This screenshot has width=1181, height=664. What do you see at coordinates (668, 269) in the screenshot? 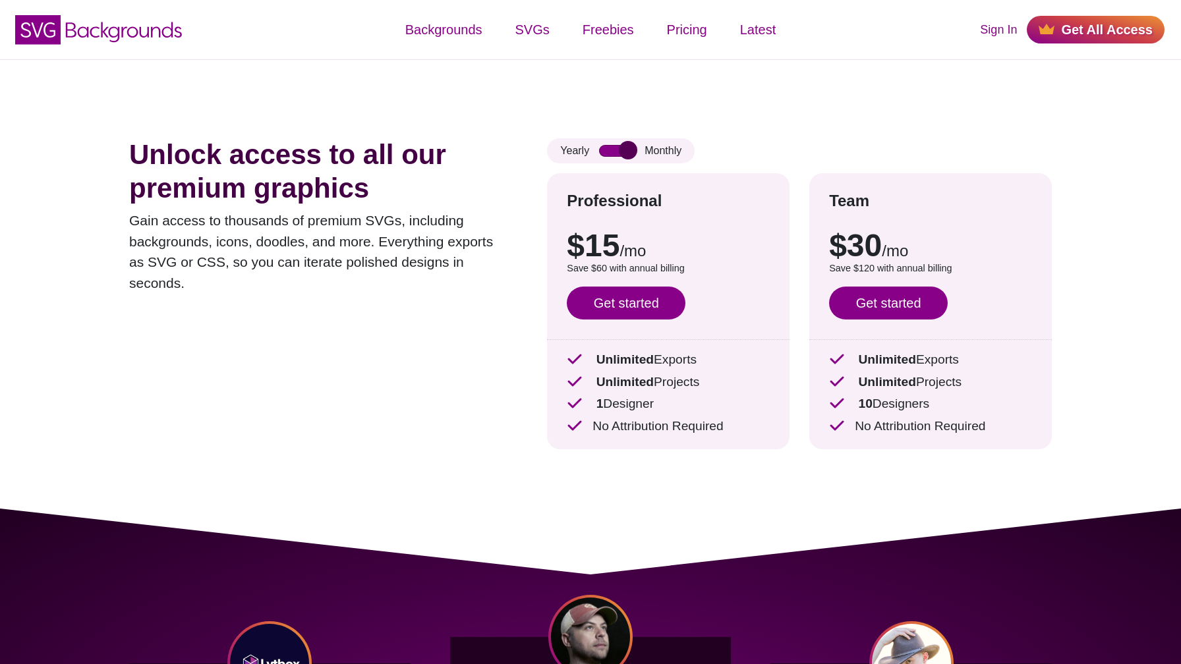
I see `p: Save $60 with annual billing` at bounding box center [668, 269].